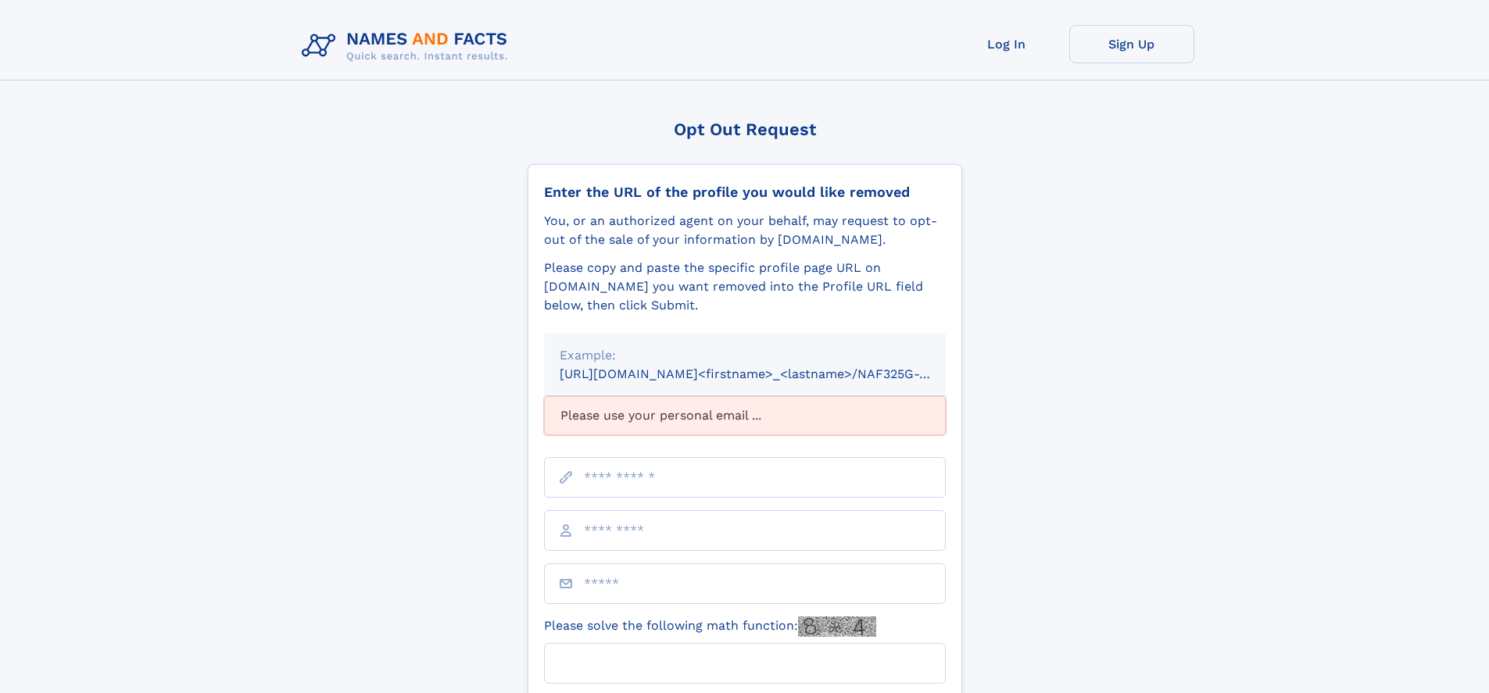 The image size is (1489, 693). Describe the element at coordinates (745, 356) in the screenshot. I see `div: Example:` at that location.